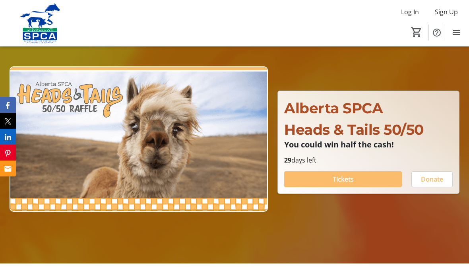  I want to click on button: Help, so click(436, 33).